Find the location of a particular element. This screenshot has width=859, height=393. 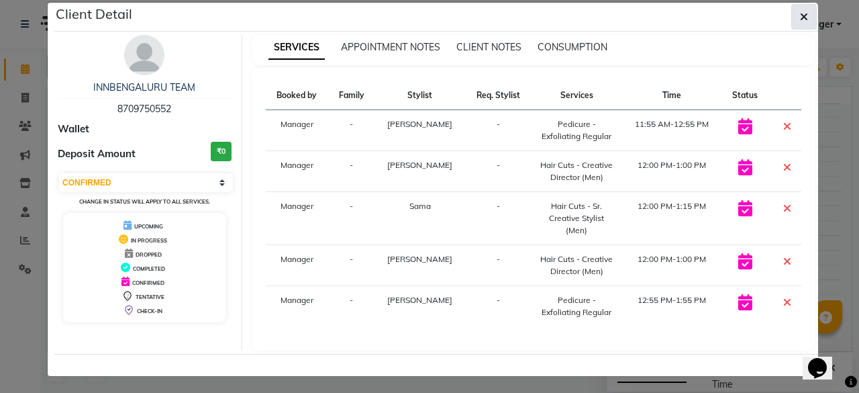

span: CONFIRMED is located at coordinates (148, 283).